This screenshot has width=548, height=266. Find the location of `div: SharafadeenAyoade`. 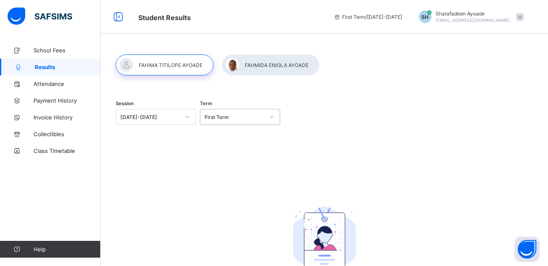

div: SharafadeenAyoade is located at coordinates (469, 17).